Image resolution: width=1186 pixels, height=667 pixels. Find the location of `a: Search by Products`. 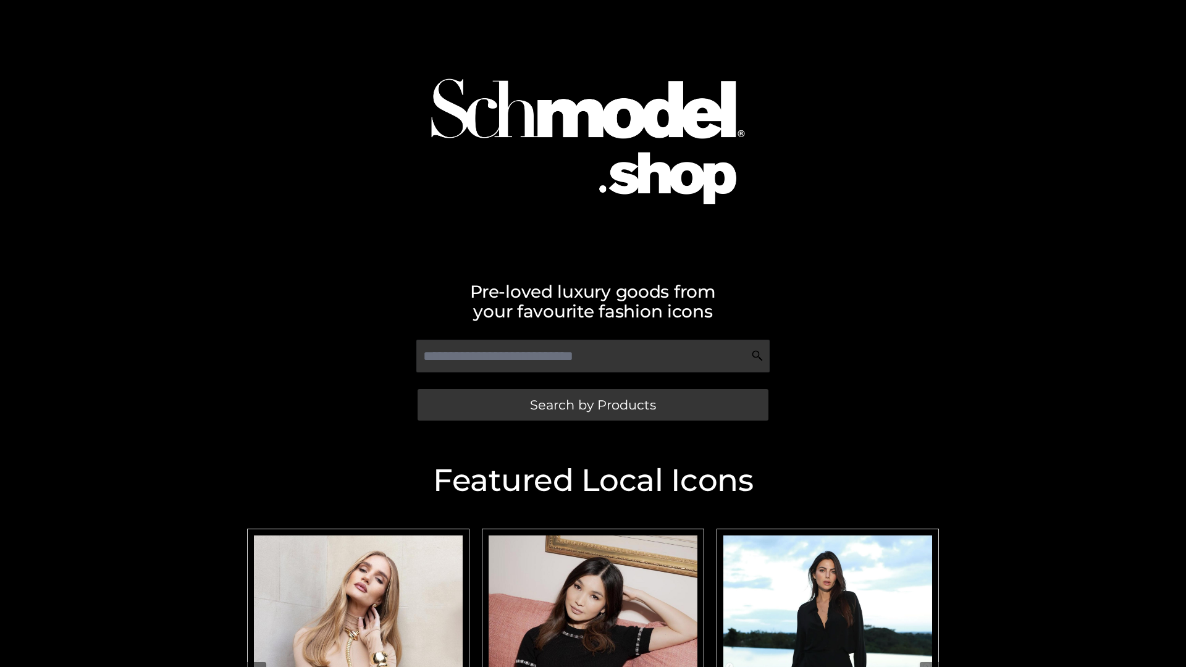

a: Search by Products is located at coordinates (593, 405).